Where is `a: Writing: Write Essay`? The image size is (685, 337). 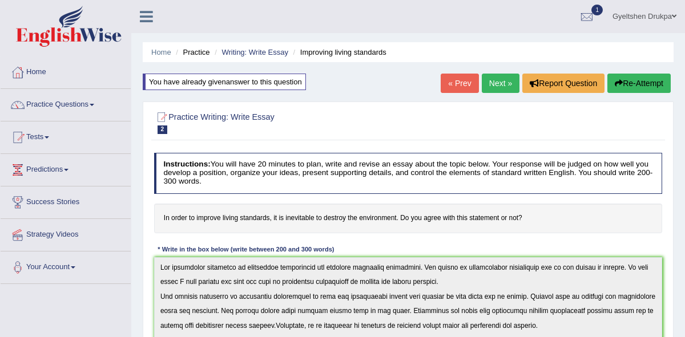 a: Writing: Write Essay is located at coordinates (254, 52).